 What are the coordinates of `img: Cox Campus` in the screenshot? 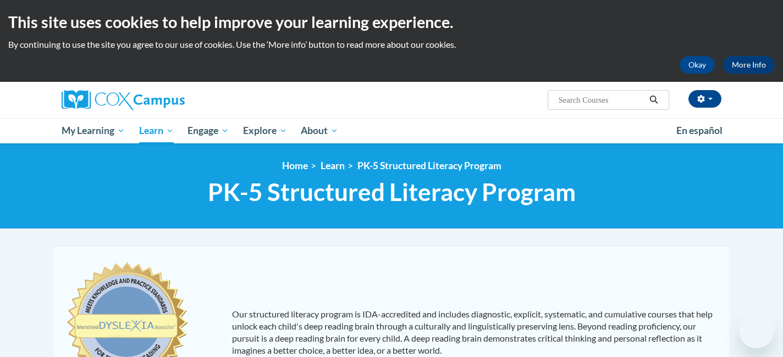 It's located at (123, 100).